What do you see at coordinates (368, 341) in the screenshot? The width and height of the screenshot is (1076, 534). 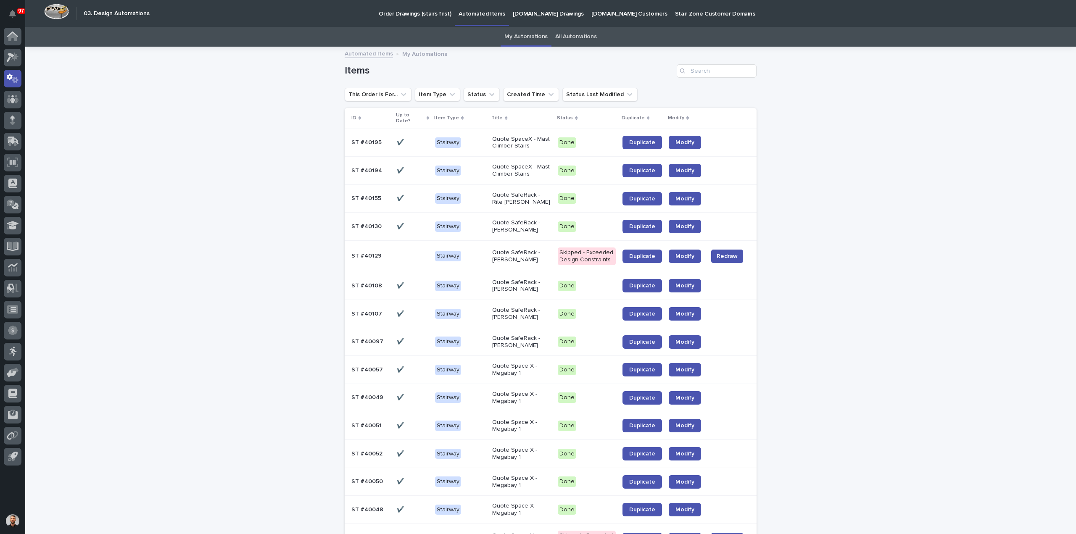 I see `p: ST #40097` at bounding box center [368, 341].